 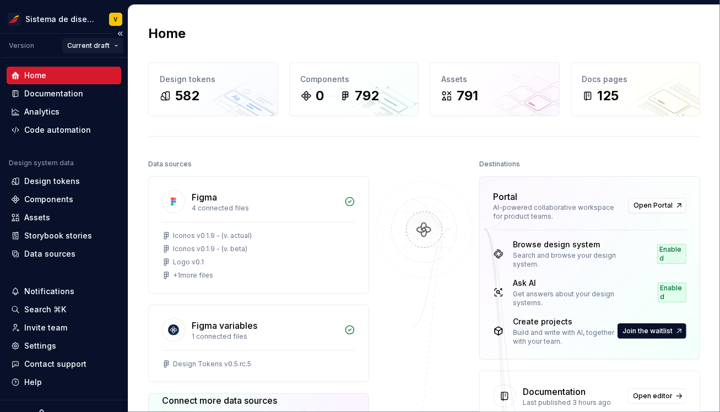 I want to click on div: Destinations, so click(x=500, y=164).